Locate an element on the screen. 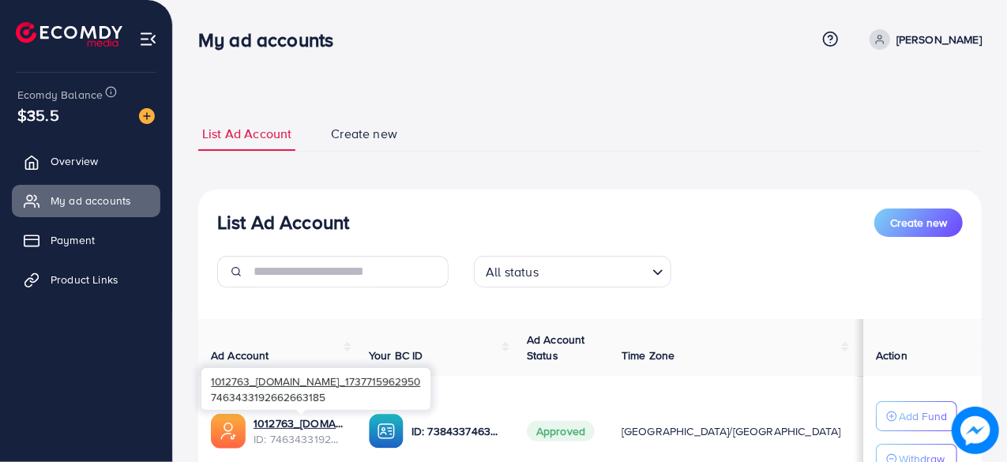 This screenshot has height=462, width=1007. h3: List Ad Account is located at coordinates (283, 222).